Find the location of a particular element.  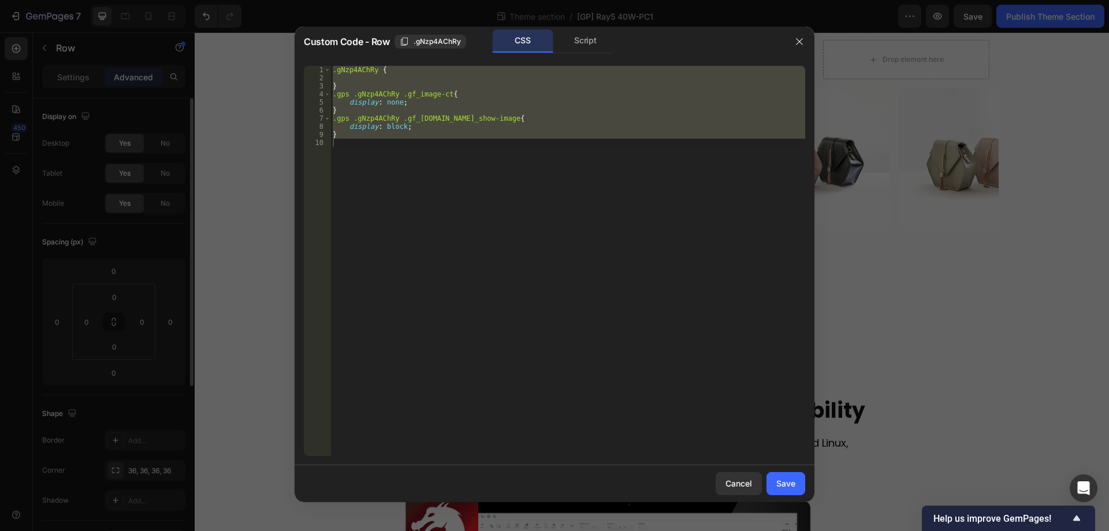

div: Open Intercom Messenger is located at coordinates (1084, 488).